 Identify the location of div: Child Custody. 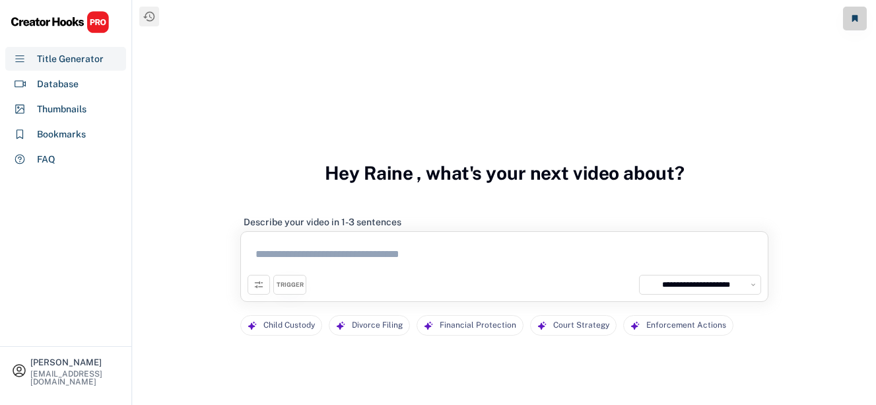
(289, 325).